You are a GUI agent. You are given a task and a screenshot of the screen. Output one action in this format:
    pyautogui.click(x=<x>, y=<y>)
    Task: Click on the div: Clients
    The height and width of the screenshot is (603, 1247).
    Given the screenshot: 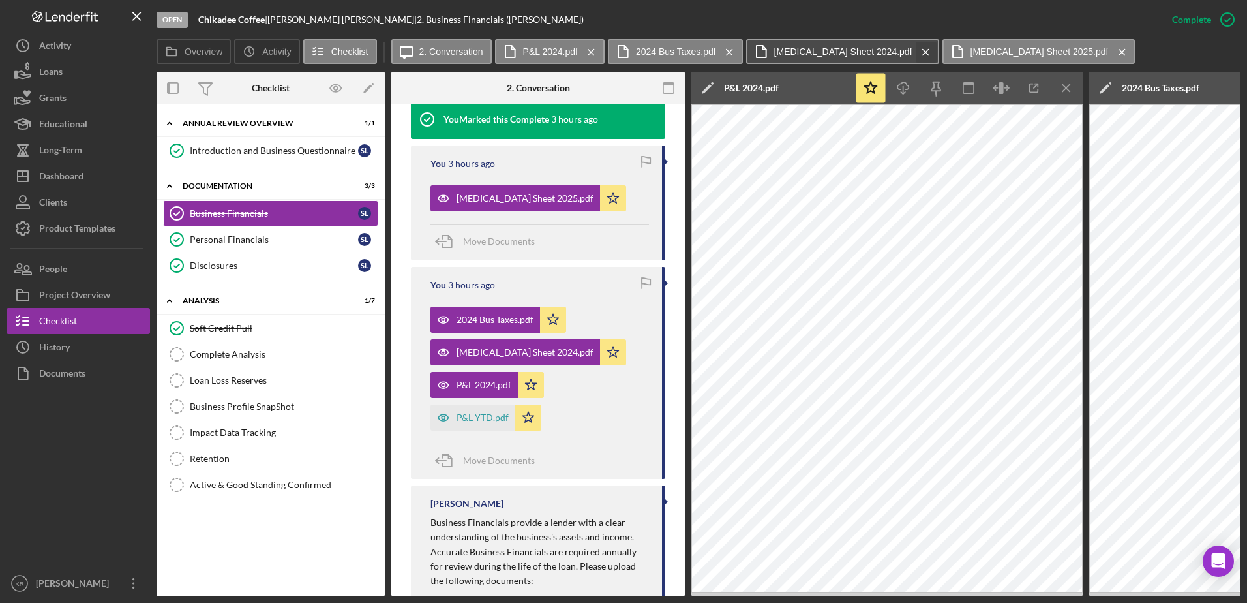 What is the action you would take?
    pyautogui.click(x=53, y=204)
    